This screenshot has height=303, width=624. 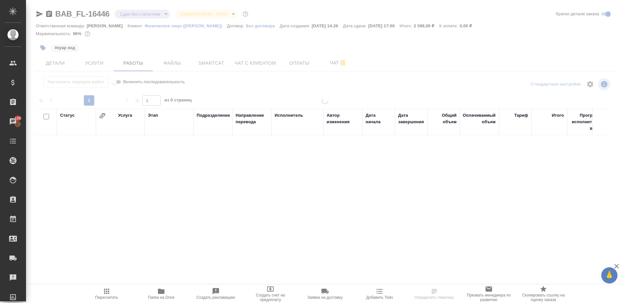 I want to click on span: Добавить Todo, so click(x=380, y=298).